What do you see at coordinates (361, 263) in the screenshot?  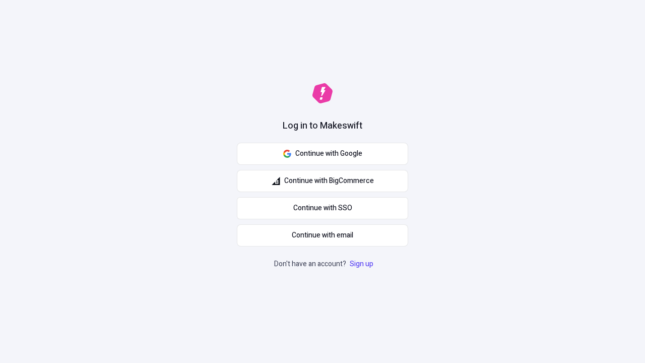 I see `a: Sign up` at bounding box center [361, 263].